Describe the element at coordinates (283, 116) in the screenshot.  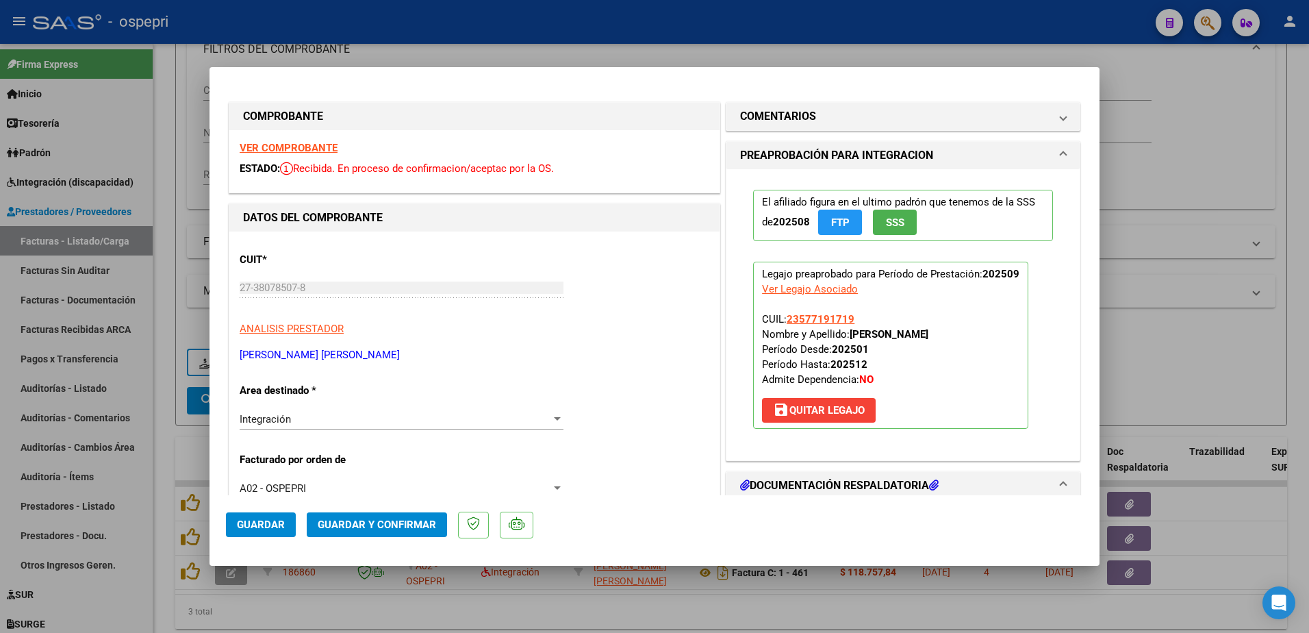
I see `strong: COMPROBANTE` at that location.